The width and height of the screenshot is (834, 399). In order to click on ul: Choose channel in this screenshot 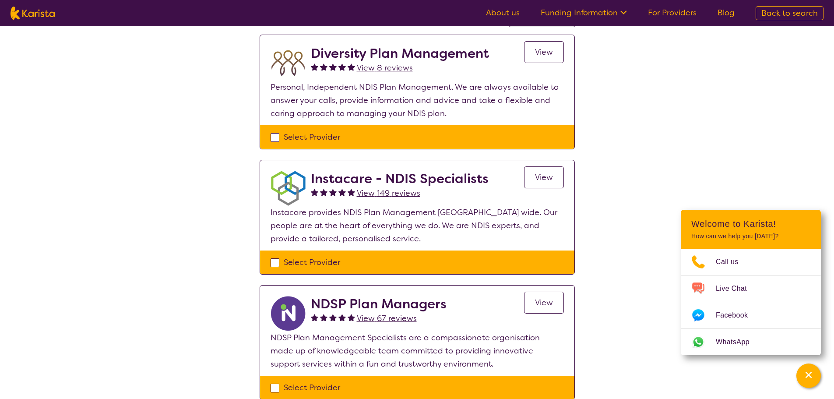, I will do `click(751, 302)`.